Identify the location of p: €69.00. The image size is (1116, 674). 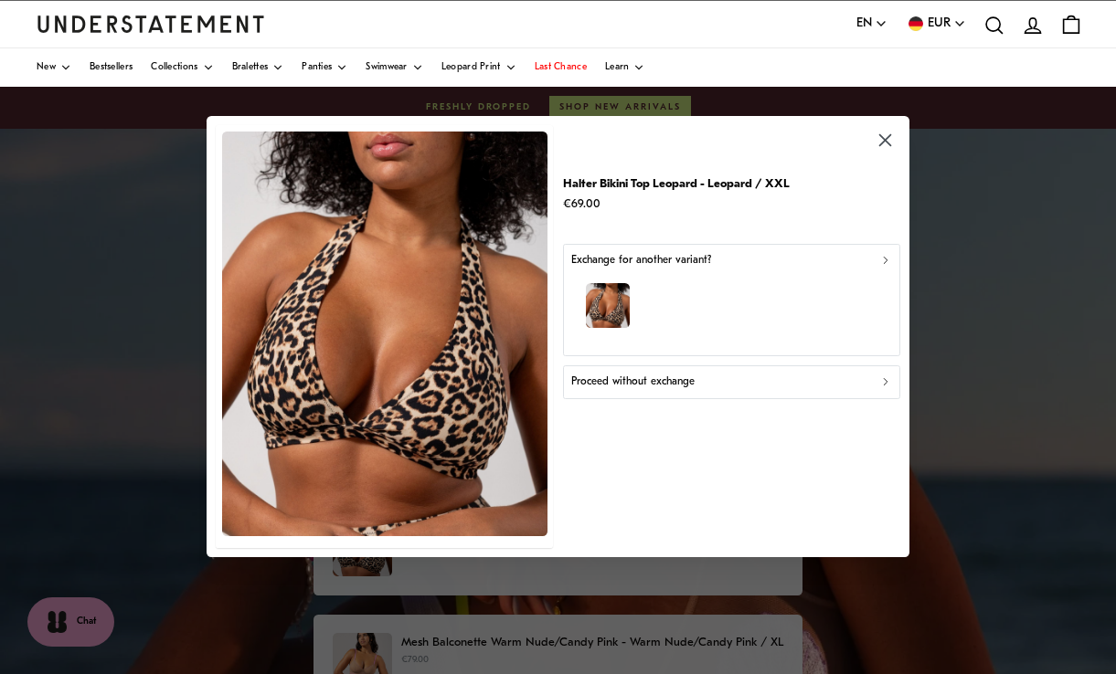
(676, 204).